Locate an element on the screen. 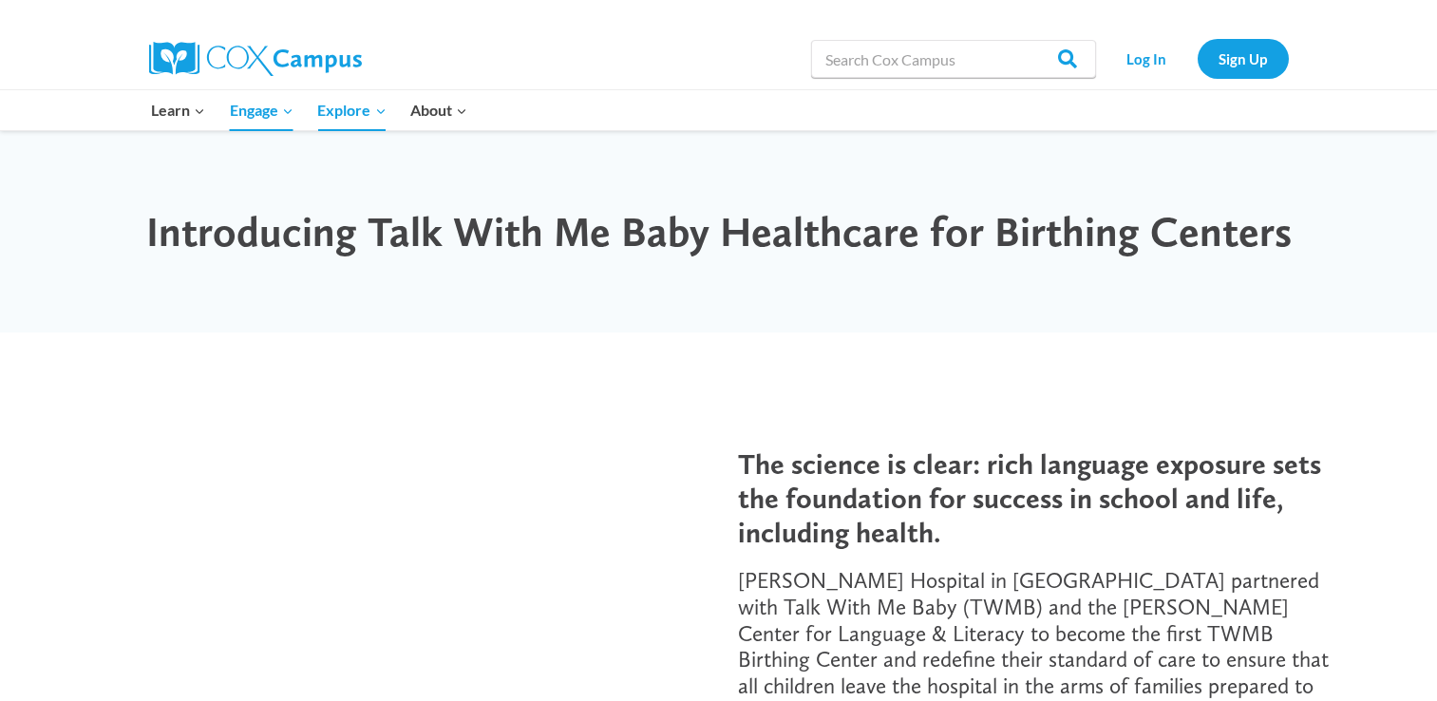 Image resolution: width=1437 pixels, height=701 pixels. h1: Introducing Talk With Me Baby Healthcare for Birthing Centers is located at coordinates (719, 232).